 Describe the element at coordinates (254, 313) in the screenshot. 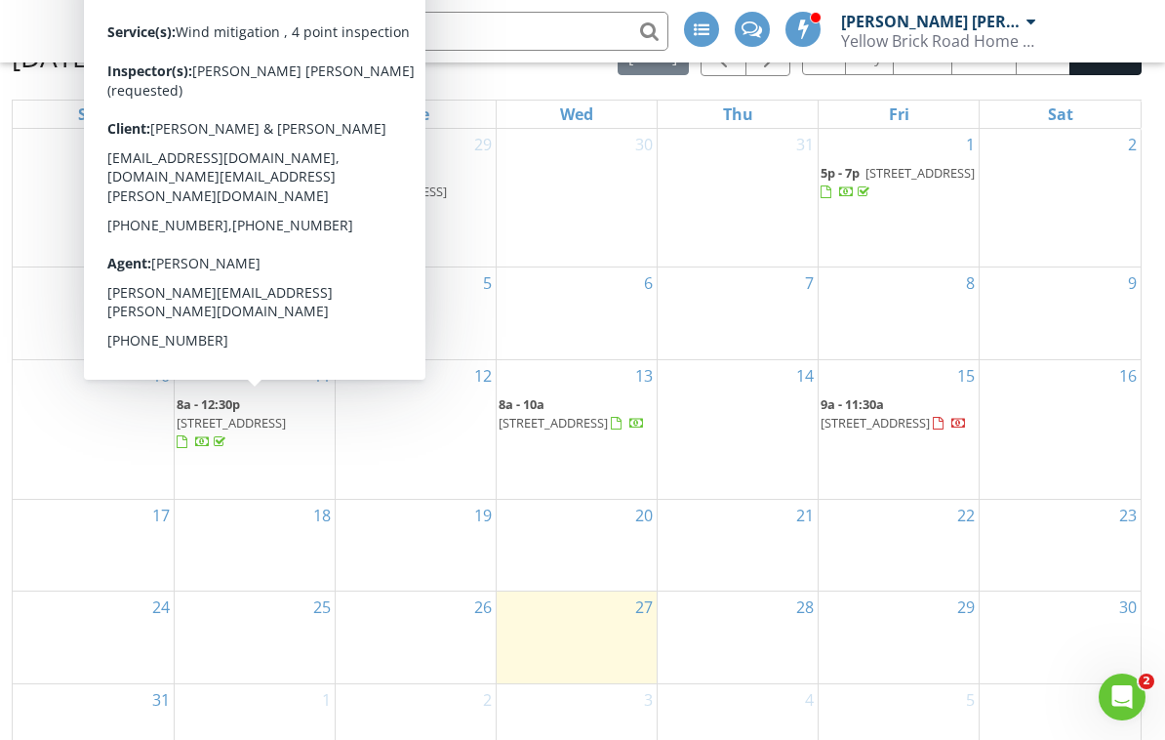

I see `td: Go to August 4, 2025` at that location.